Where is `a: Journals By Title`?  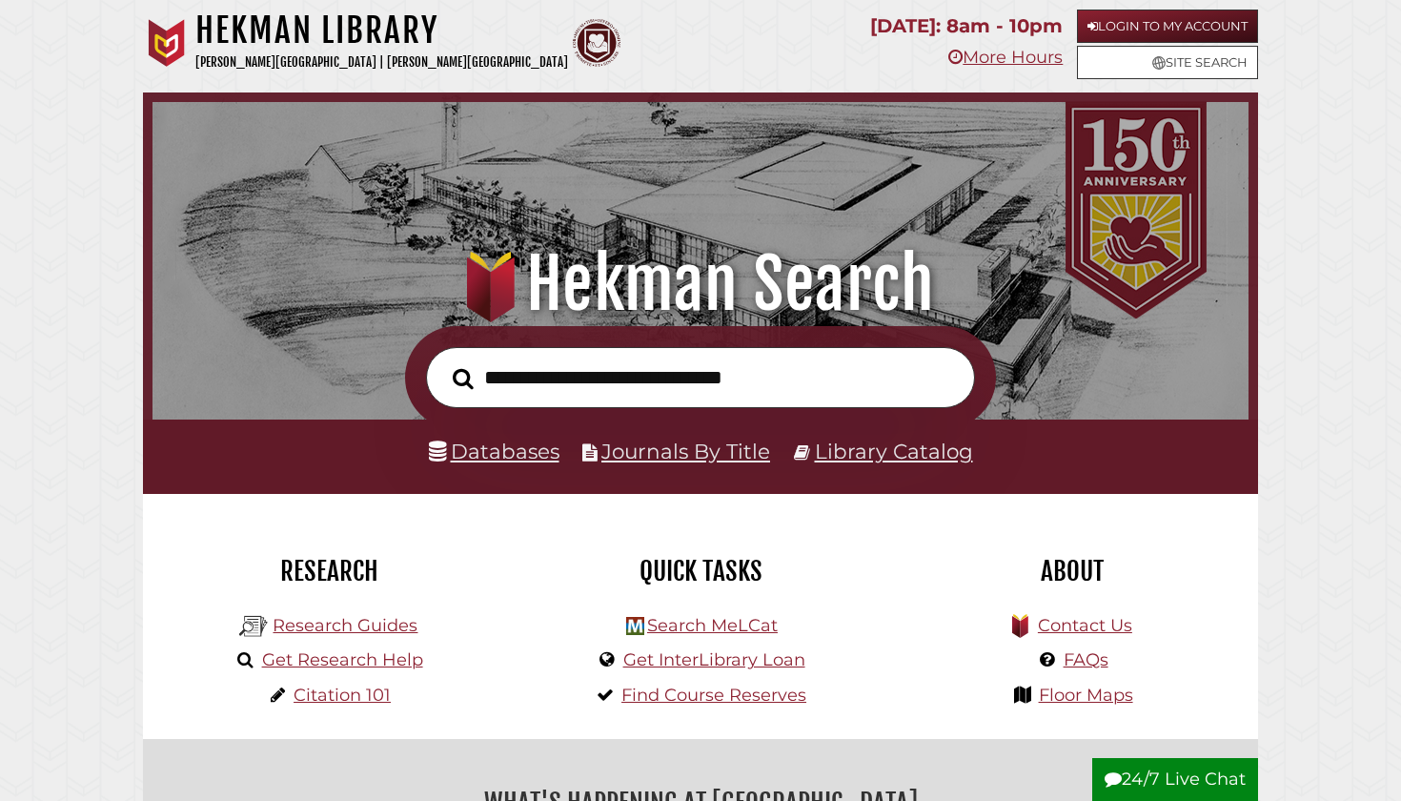
a: Journals By Title is located at coordinates (685, 451).